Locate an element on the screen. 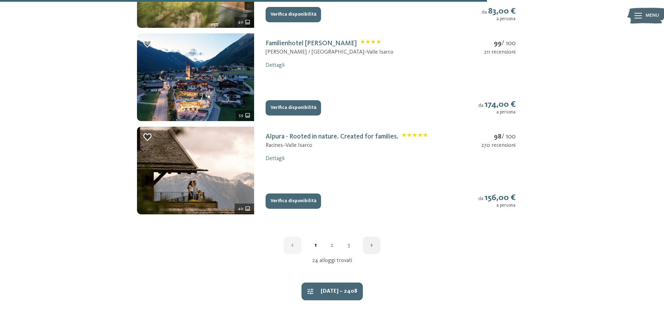  span: Classificazione: 5 stelle is located at coordinates (415, 137).